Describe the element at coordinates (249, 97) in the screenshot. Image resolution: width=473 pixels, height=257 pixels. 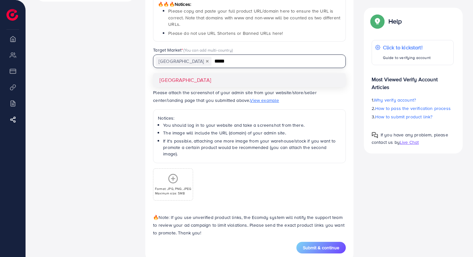
I see `p: Please attach the screenshot of your admin site from your website/store/seller center/landing pag...` at that location.